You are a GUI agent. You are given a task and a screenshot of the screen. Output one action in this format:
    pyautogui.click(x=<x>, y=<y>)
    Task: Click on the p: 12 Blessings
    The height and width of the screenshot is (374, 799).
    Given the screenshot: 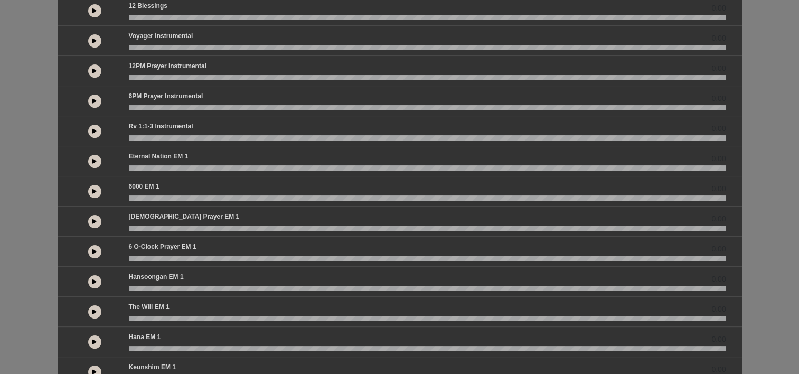 What is the action you would take?
    pyautogui.click(x=148, y=6)
    